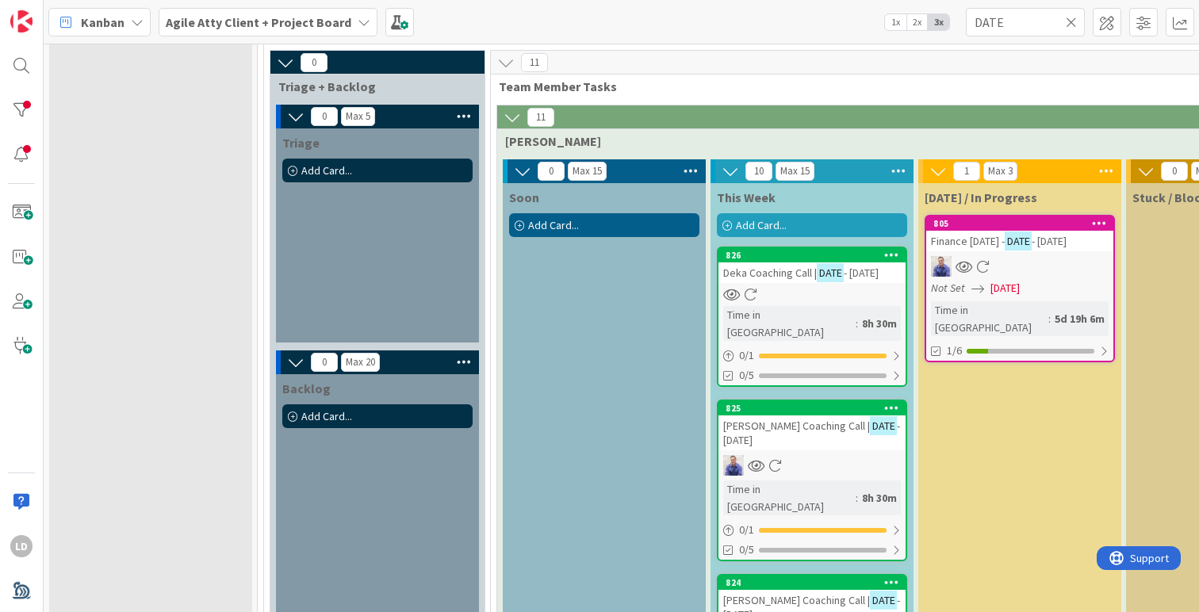  Describe the element at coordinates (358, 117) in the screenshot. I see `div: Max 5` at that location.